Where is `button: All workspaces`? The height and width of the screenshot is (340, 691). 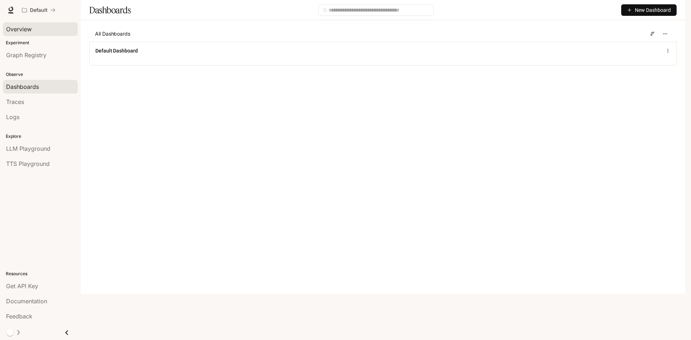
button: All workspaces is located at coordinates (39, 10).